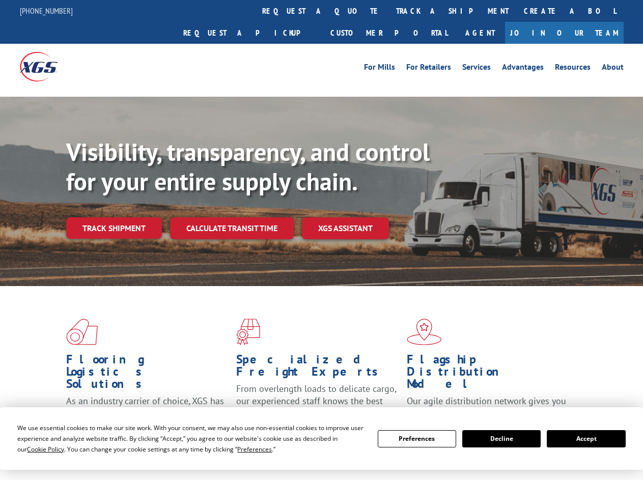 This screenshot has height=480, width=643. Describe the element at coordinates (147, 374) in the screenshot. I see `h1: Flooring Logistics Solutions` at that location.